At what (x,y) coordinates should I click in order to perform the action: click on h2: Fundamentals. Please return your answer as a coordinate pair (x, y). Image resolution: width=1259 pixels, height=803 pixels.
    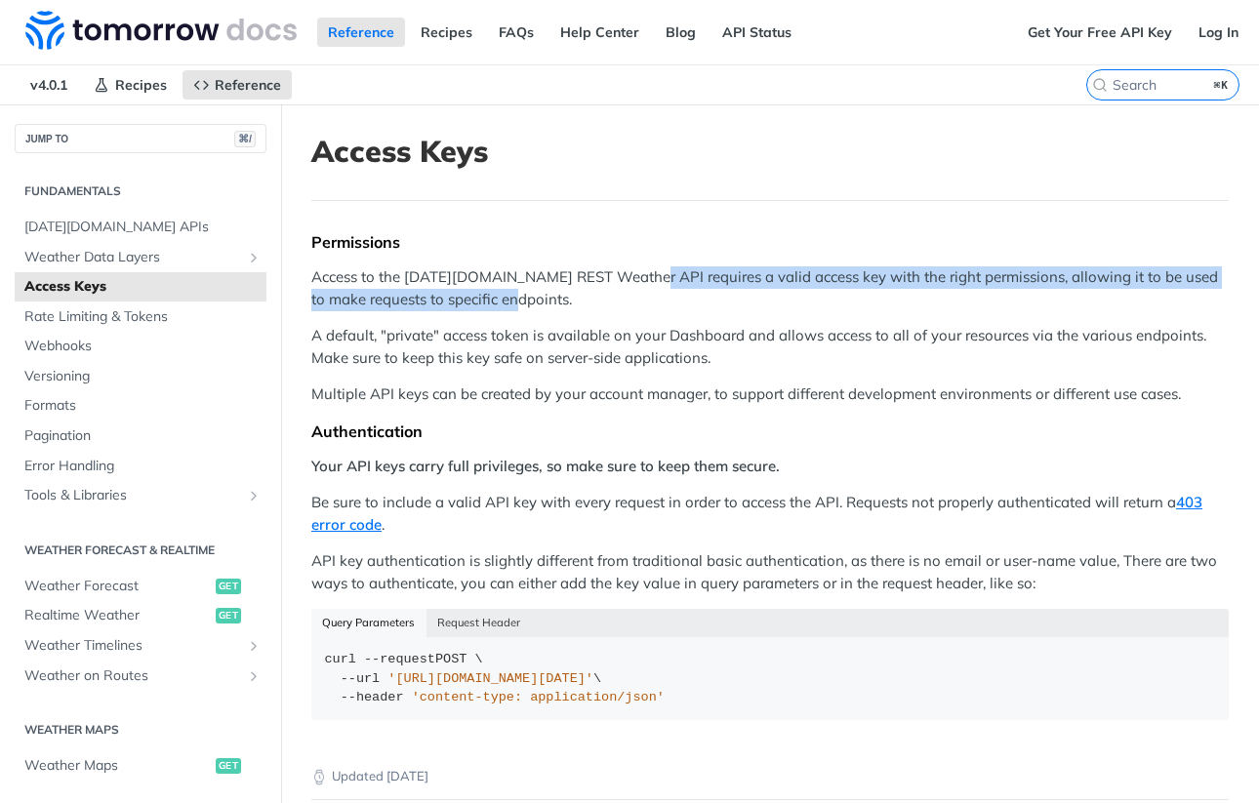
    Looking at the image, I should click on (141, 191).